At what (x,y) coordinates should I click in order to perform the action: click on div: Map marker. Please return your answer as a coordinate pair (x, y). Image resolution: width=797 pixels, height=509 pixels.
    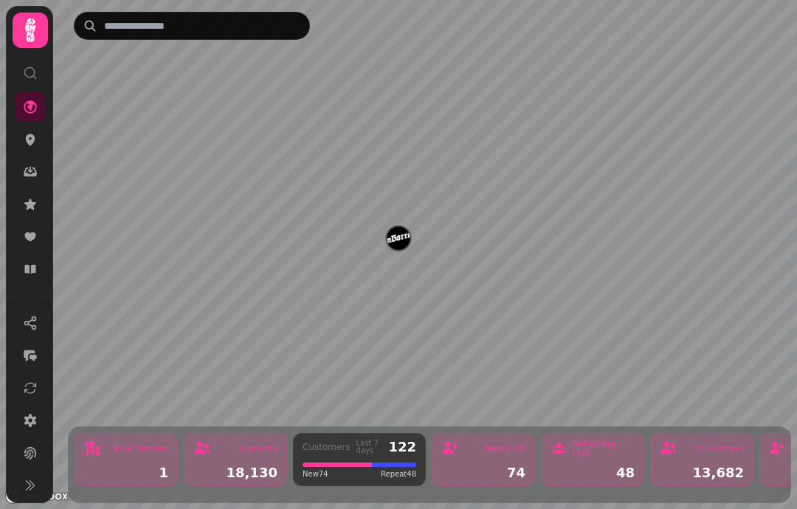
    Looking at the image, I should click on (398, 241).